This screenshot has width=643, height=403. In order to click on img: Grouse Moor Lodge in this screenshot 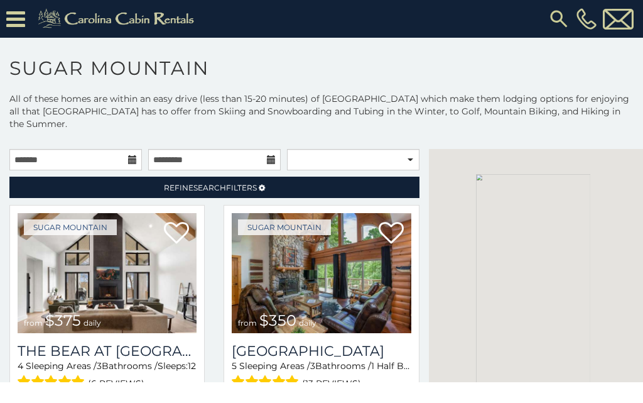, I will do `click(321, 273)`.